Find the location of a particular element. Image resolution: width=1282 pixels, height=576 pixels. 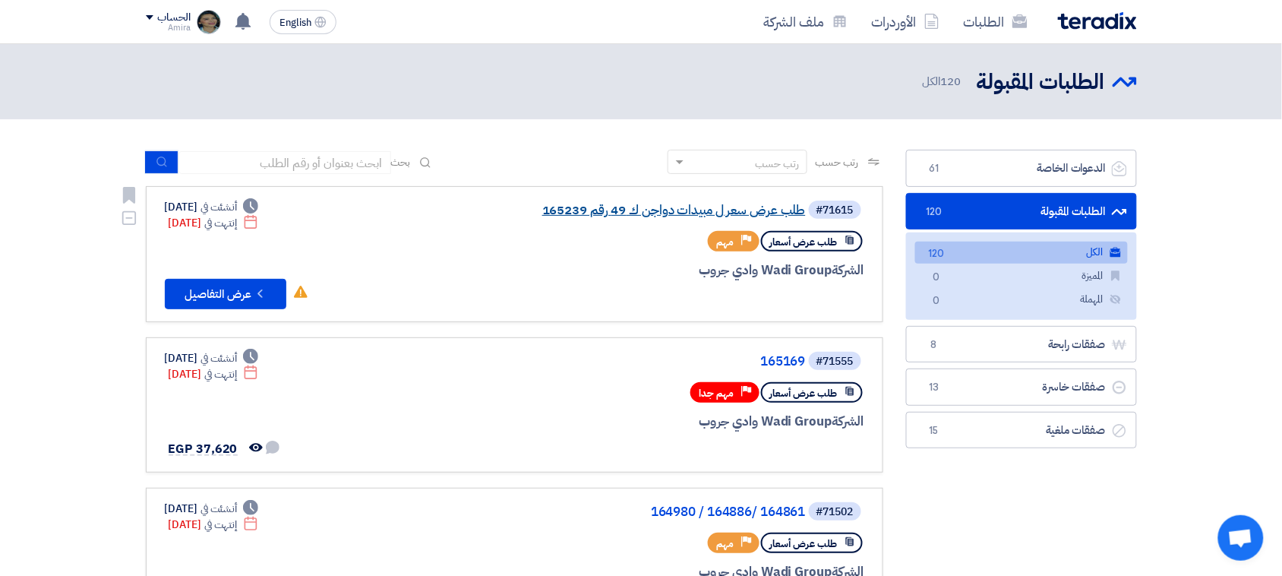

a: صفقات ملغية15 is located at coordinates (1022, 430).